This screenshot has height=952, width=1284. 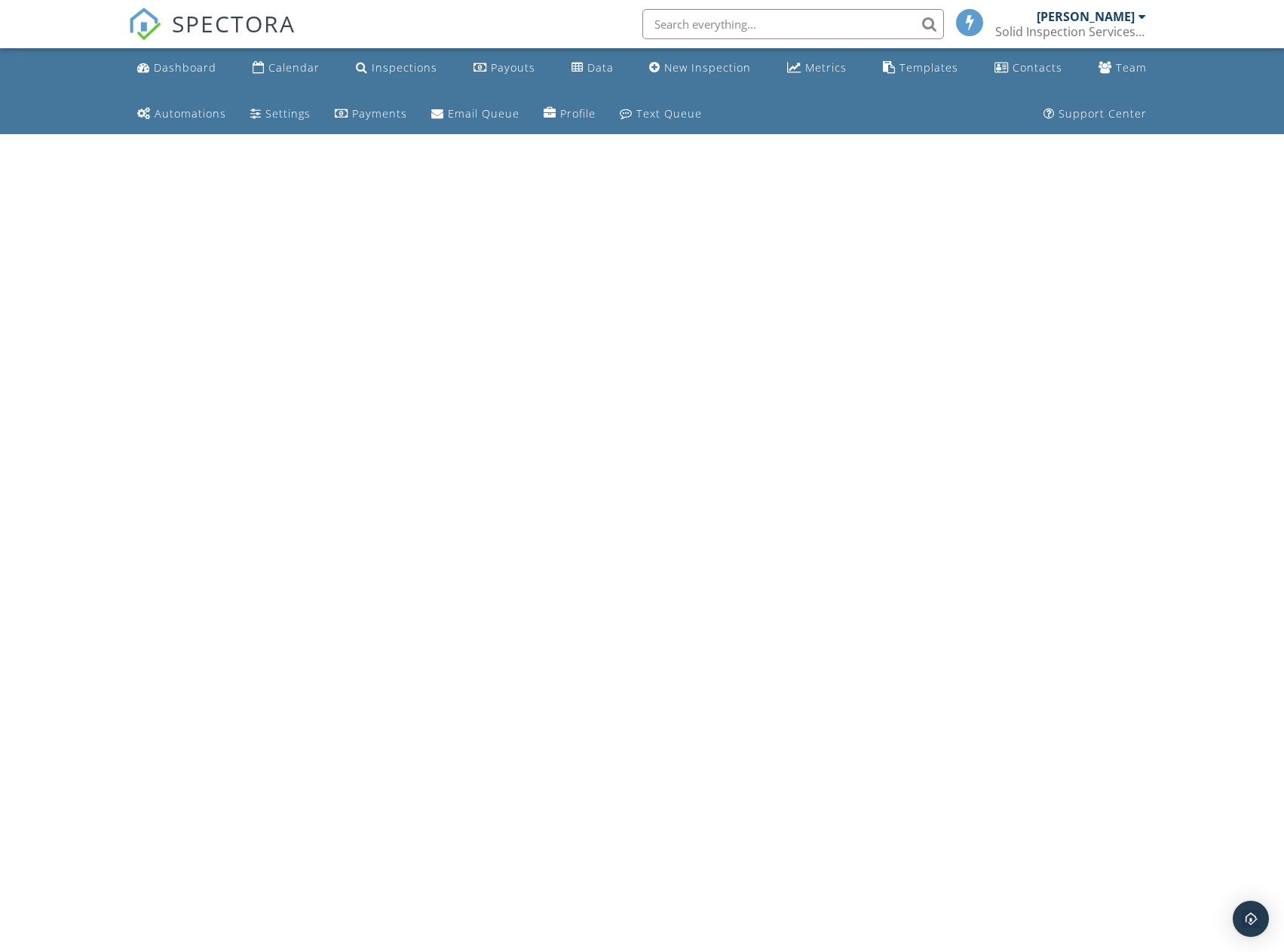 What do you see at coordinates (1029, 68) in the screenshot?
I see `a: Contacts` at bounding box center [1029, 68].